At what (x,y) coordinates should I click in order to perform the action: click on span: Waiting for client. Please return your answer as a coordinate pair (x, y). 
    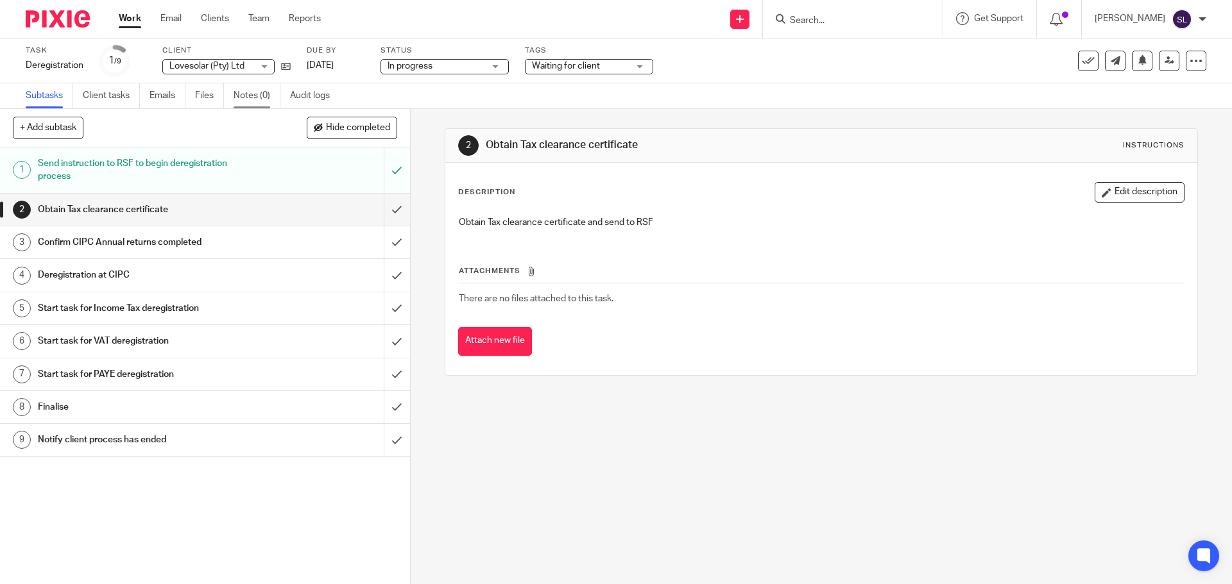
    Looking at the image, I should click on (566, 66).